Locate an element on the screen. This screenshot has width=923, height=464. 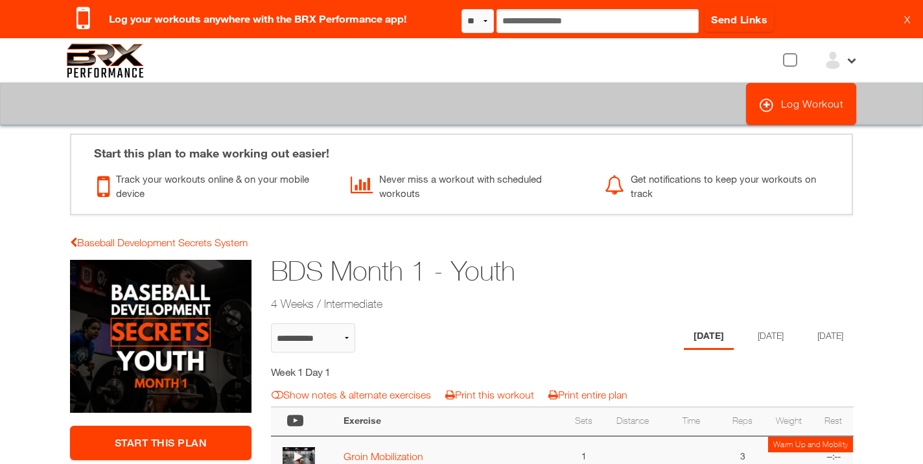
li: Day 1 is located at coordinates (709, 336).